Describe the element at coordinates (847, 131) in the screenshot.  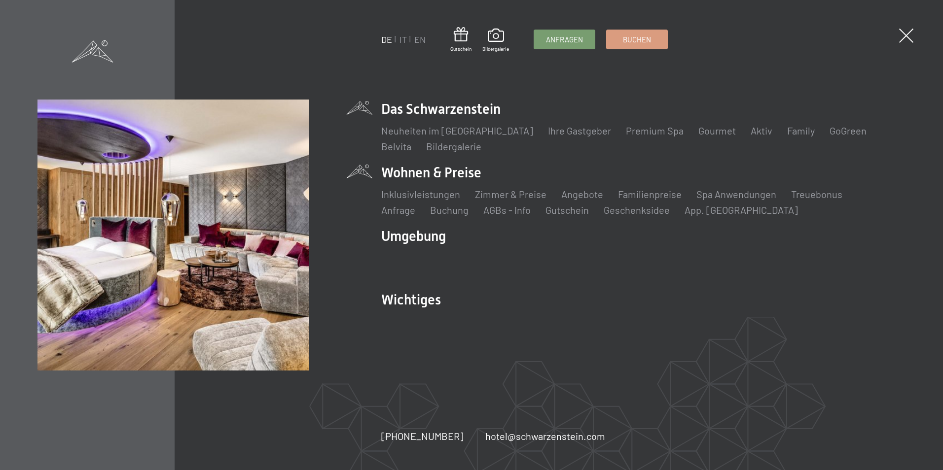
I see `a: GoGreen` at that location.